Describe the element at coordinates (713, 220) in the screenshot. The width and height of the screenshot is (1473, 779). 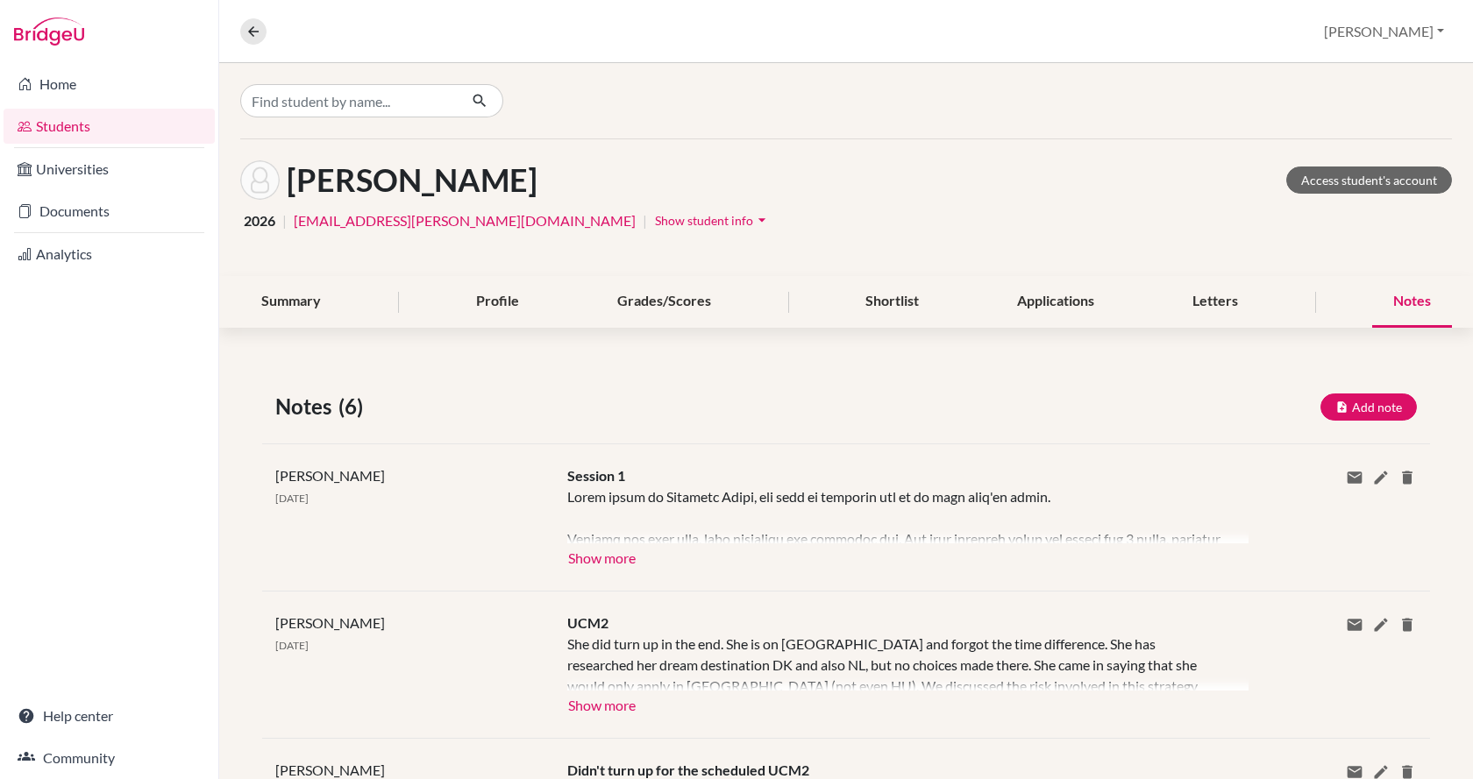
I see `button: Show student infoarrow_drop_down` at that location.